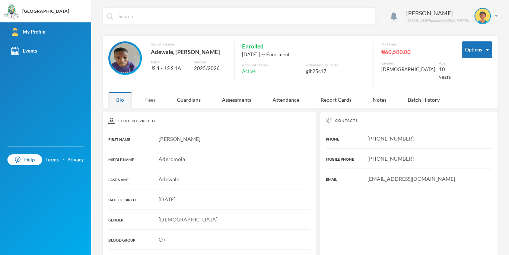 The height and width of the screenshot is (255, 509). Describe the element at coordinates (416, 52) in the screenshot. I see `div: ₦60,500.00` at that location.